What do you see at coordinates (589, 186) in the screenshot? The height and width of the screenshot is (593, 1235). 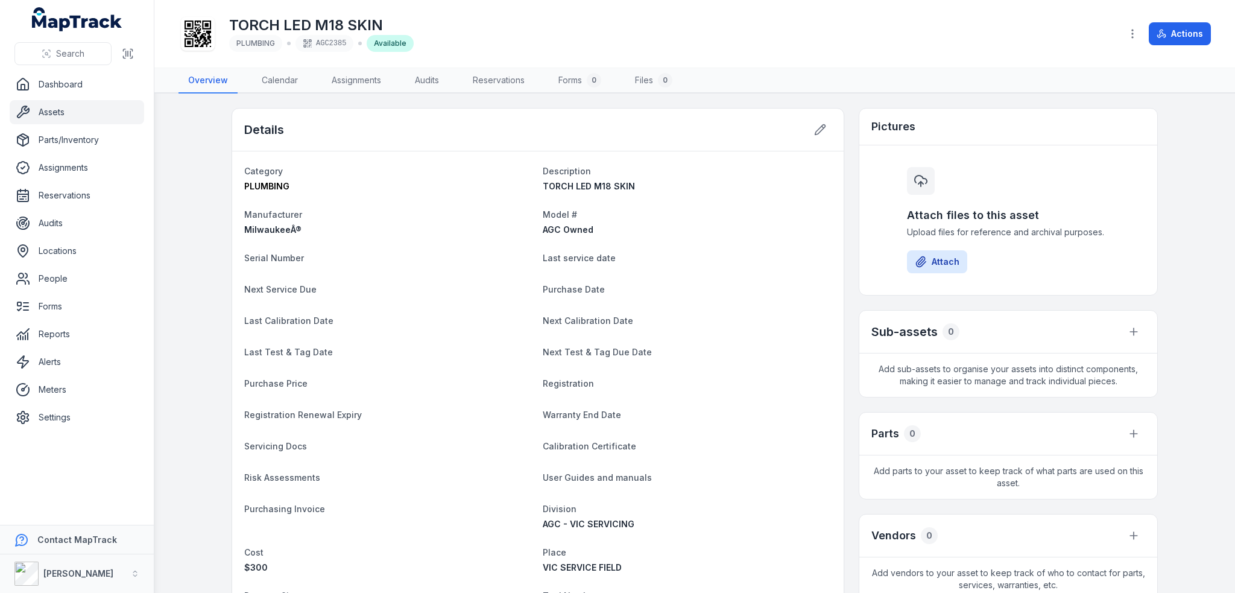 I see `span: TORCH LED M18 SKIN` at bounding box center [589, 186].